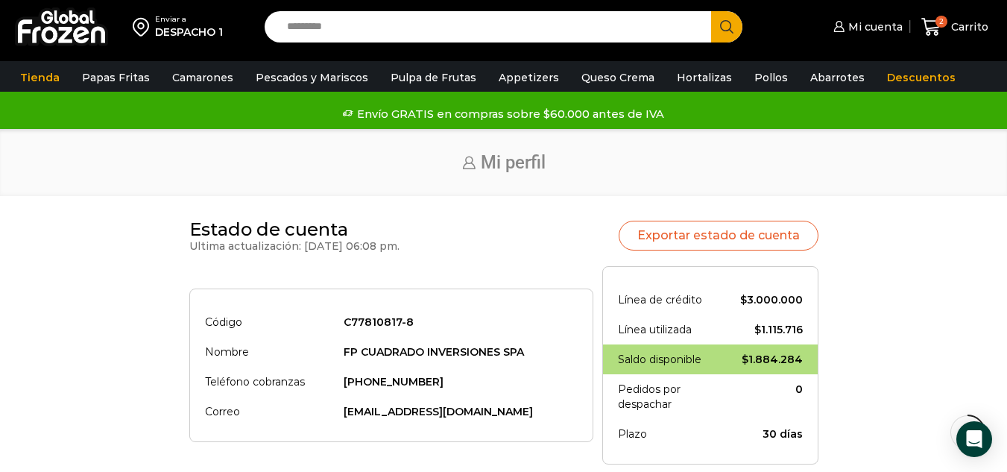 The width and height of the screenshot is (1007, 472). I want to click on th: Teléfono cobranzas, so click(271, 382).